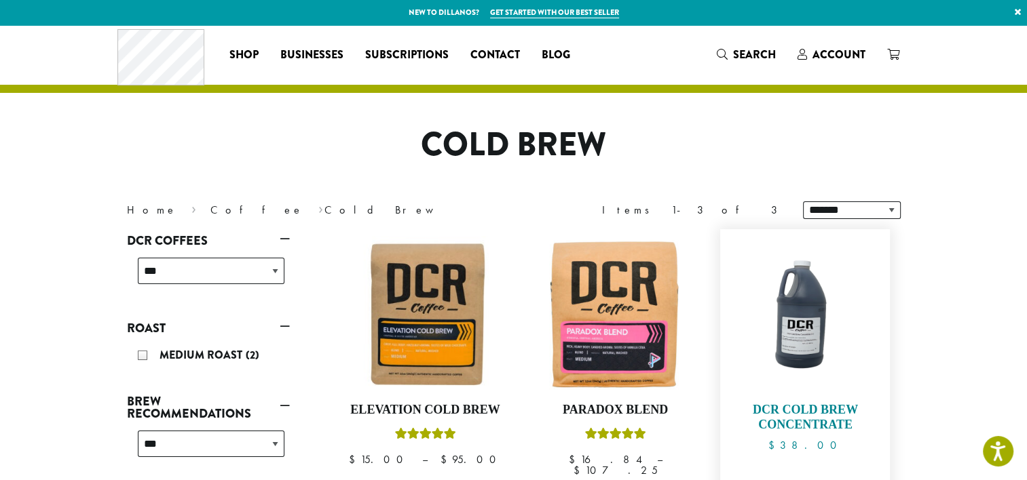 The image size is (1027, 480). Describe the element at coordinates (244, 55) in the screenshot. I see `a: Shop` at that location.